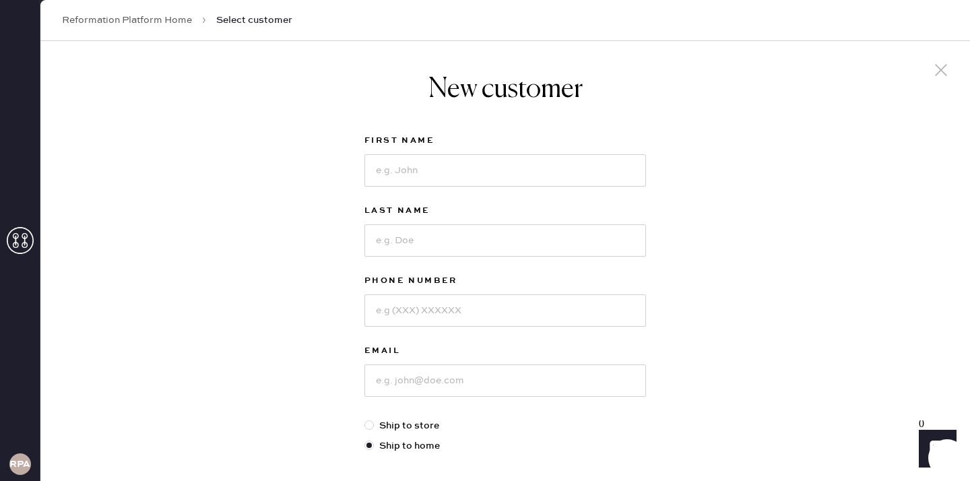 The height and width of the screenshot is (481, 970). I want to click on label: Last Name, so click(505, 211).